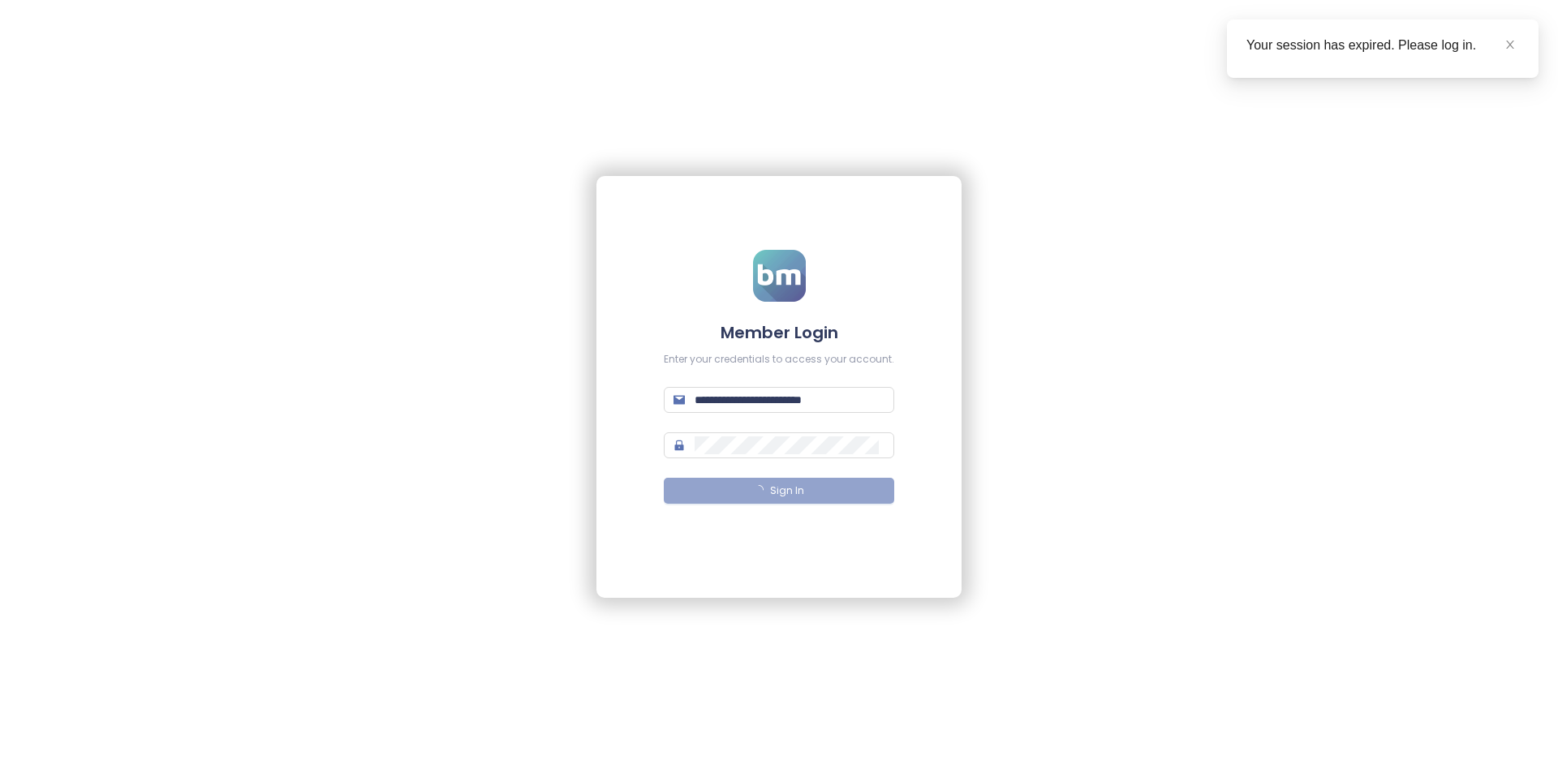 The image size is (1558, 773). What do you see at coordinates (779, 359) in the screenshot?
I see `div: Enter your credentials to access your account.` at bounding box center [779, 359].